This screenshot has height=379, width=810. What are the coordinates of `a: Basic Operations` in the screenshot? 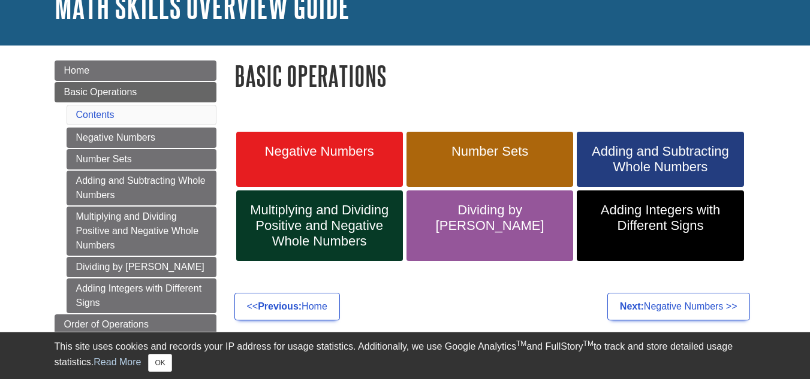 It's located at (135, 92).